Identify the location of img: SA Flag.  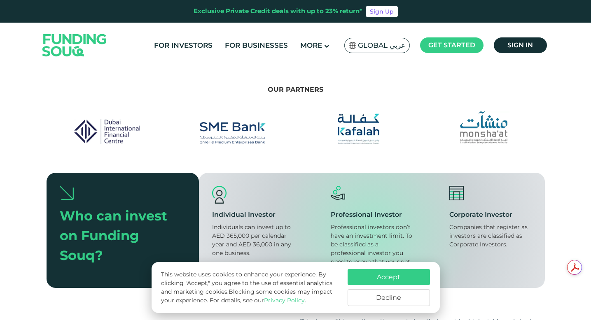
(353, 45).